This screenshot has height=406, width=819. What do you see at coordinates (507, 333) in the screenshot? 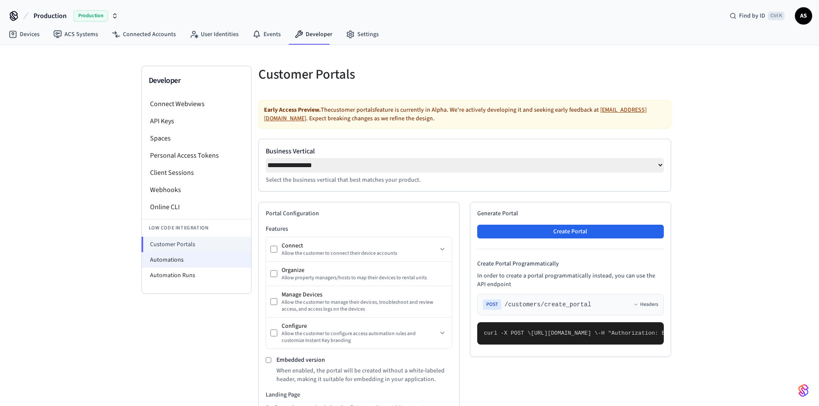
I see `span: curl -X POST \` at bounding box center [507, 333].